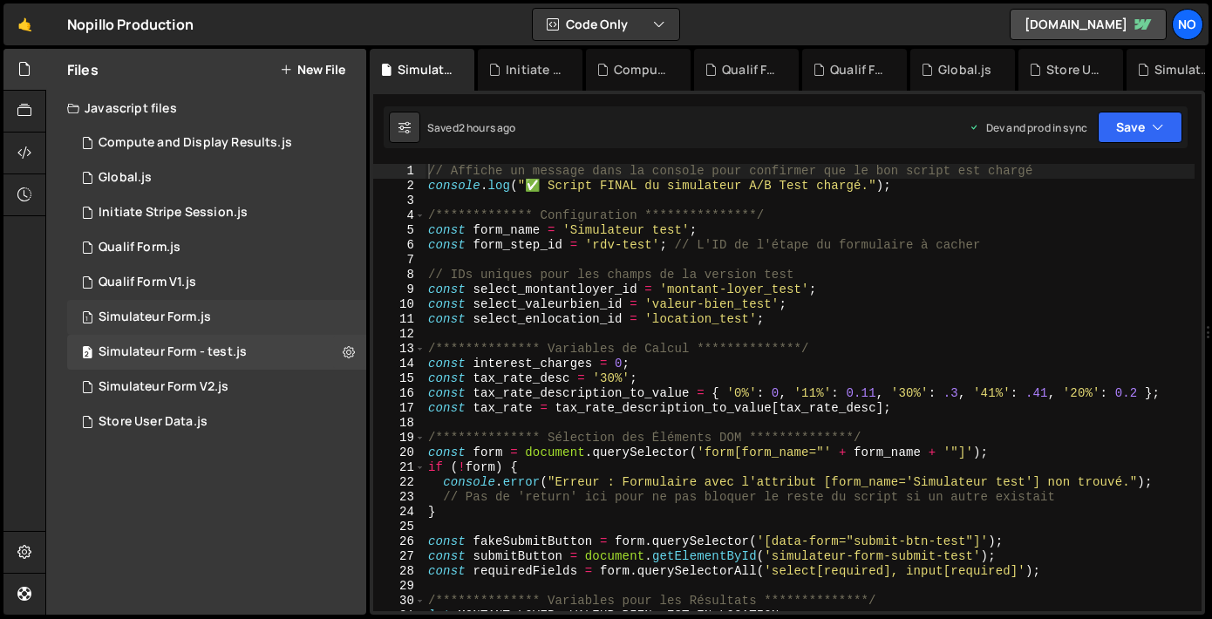 The image size is (1212, 619). I want to click on div: 12, so click(399, 334).